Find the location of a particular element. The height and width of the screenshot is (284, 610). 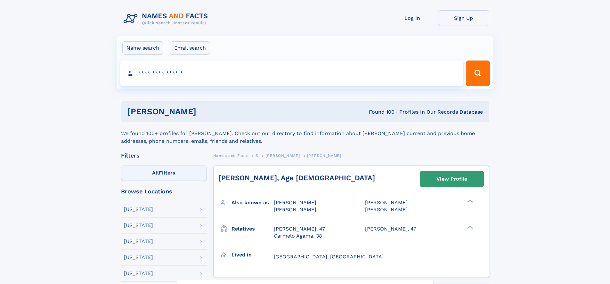

div: Found 100+ Profiles In Our Records Database is located at coordinates (382, 112).